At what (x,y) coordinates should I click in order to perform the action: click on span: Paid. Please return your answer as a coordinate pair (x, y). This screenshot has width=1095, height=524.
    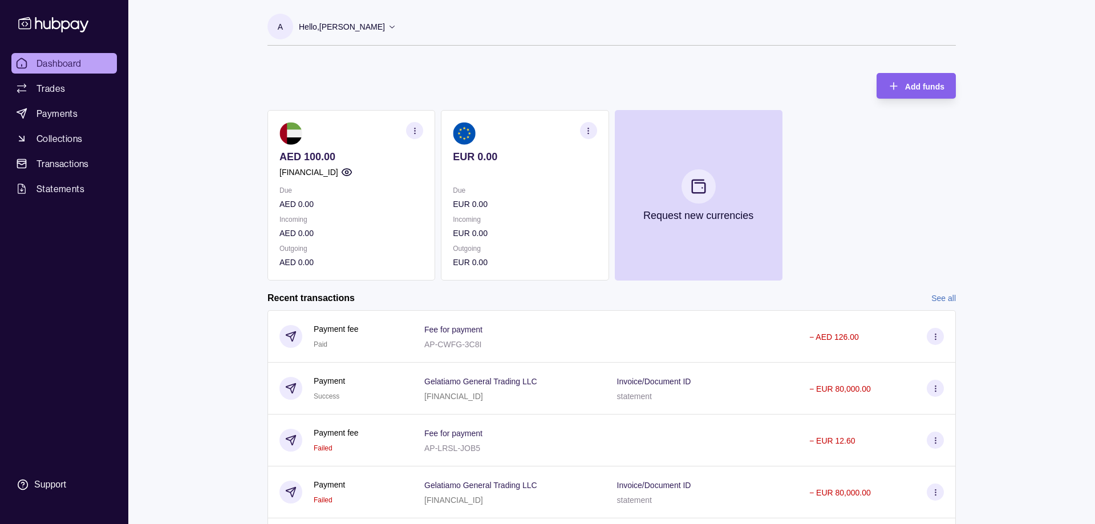
    Looking at the image, I should click on (320, 344).